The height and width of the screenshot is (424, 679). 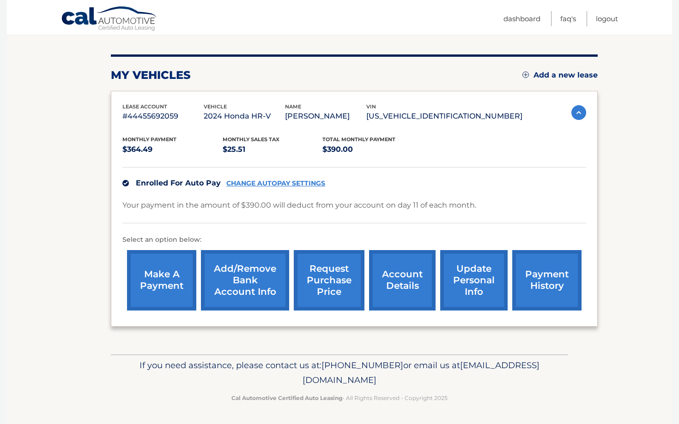 I want to click on p: 2024 Honda HR-V, so click(x=244, y=116).